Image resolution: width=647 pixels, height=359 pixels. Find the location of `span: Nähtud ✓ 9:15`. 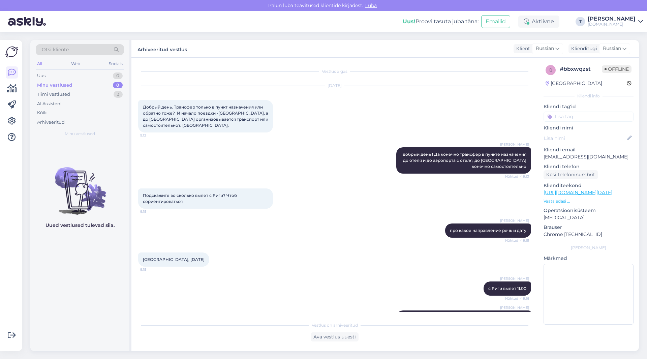

span: Nähtud ✓ 9:15 is located at coordinates (516, 240).